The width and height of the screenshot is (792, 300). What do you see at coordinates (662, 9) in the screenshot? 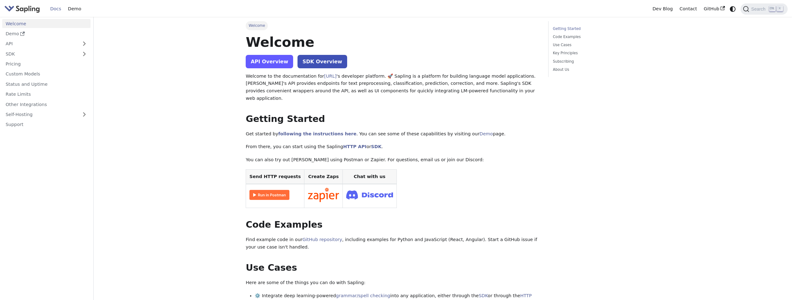
I see `a: Dev Blog` at bounding box center [662, 9].